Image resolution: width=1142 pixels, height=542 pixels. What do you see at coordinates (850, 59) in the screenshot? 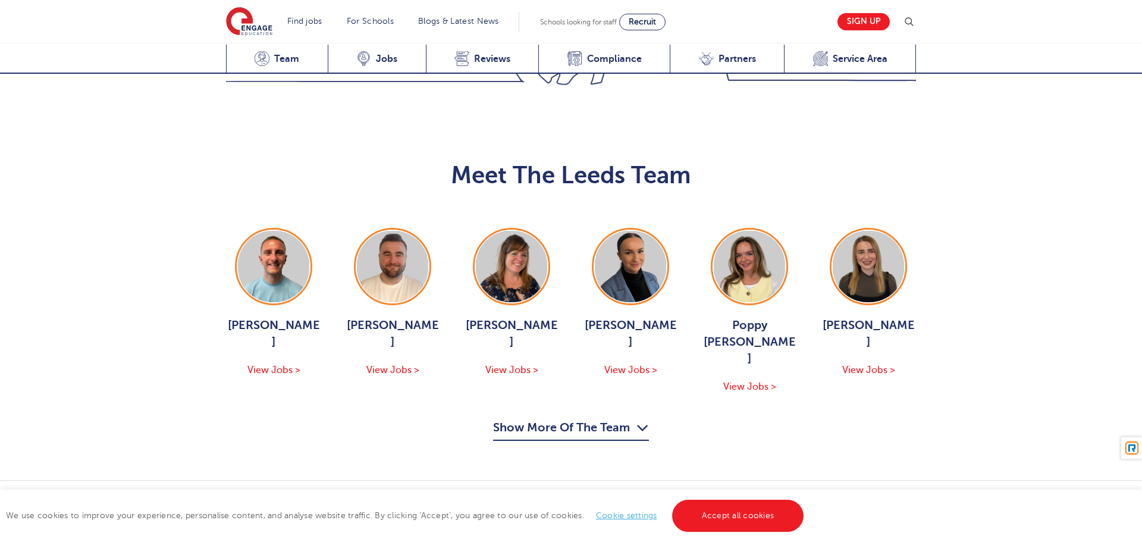
I see `a: Service Area` at bounding box center [850, 59].